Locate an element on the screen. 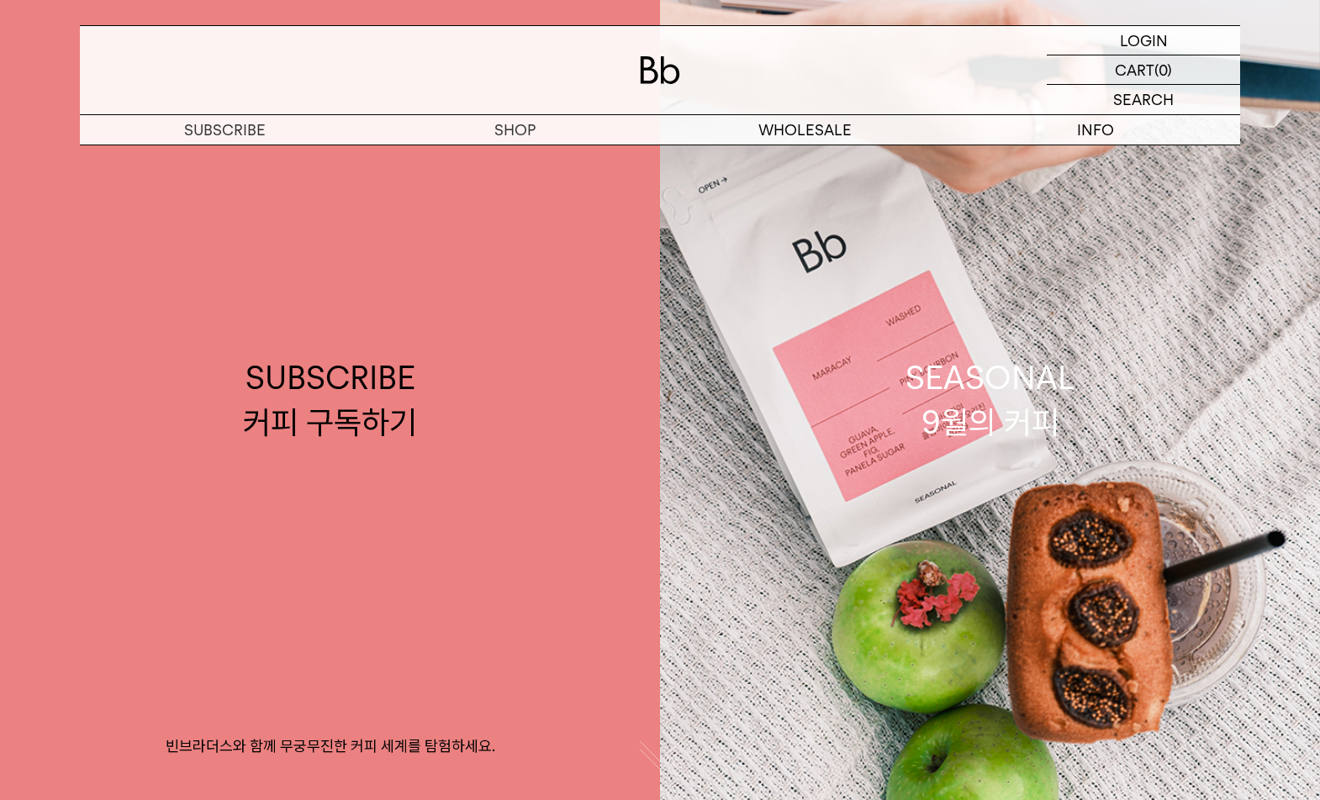 The height and width of the screenshot is (800, 1320). a: LOGIN is located at coordinates (1143, 40).